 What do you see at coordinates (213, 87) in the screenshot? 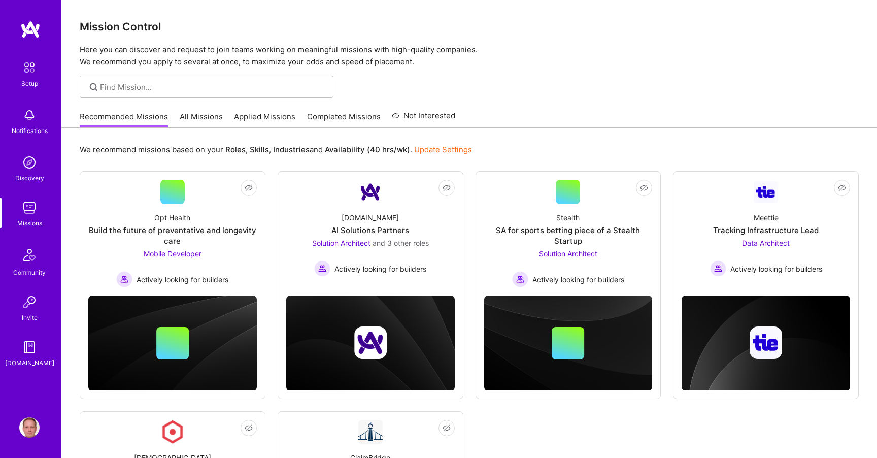
I see `input: Find Mission...` at bounding box center [213, 87].